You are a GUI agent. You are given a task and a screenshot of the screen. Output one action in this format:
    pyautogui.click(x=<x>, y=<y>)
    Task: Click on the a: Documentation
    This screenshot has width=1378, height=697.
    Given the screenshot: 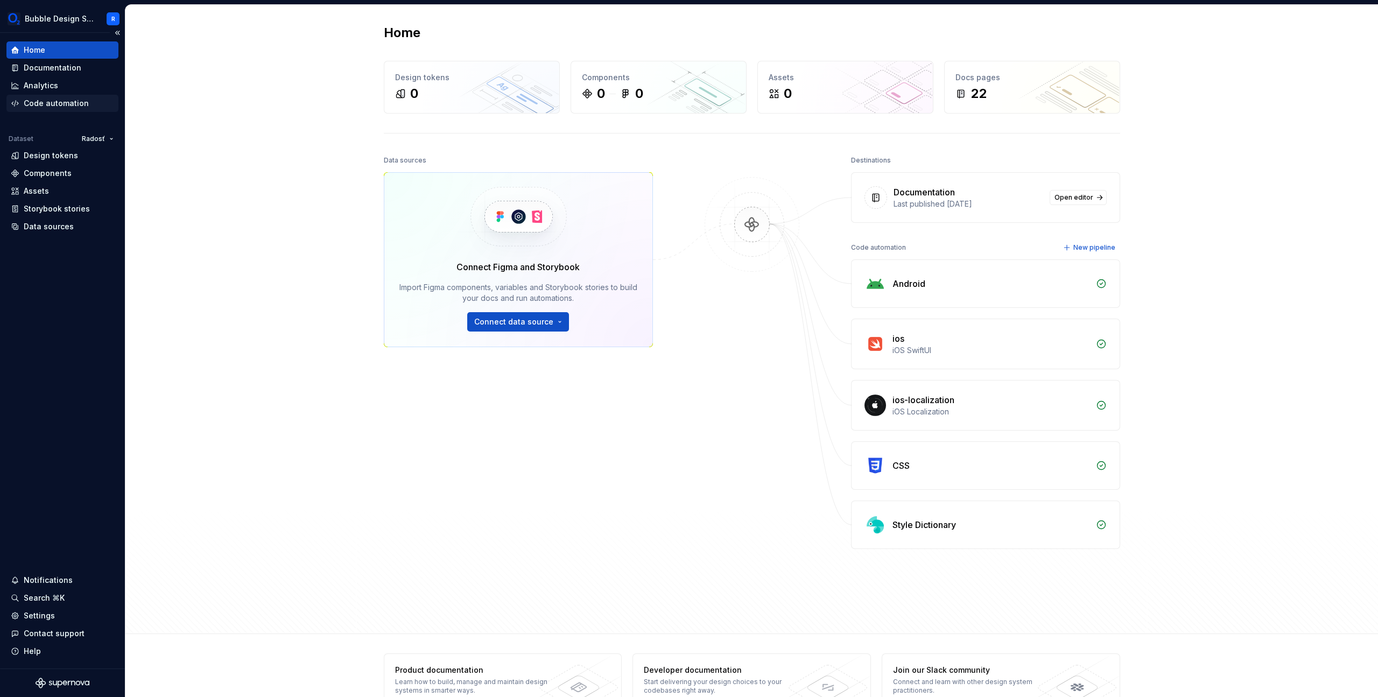 What is the action you would take?
    pyautogui.click(x=62, y=68)
    